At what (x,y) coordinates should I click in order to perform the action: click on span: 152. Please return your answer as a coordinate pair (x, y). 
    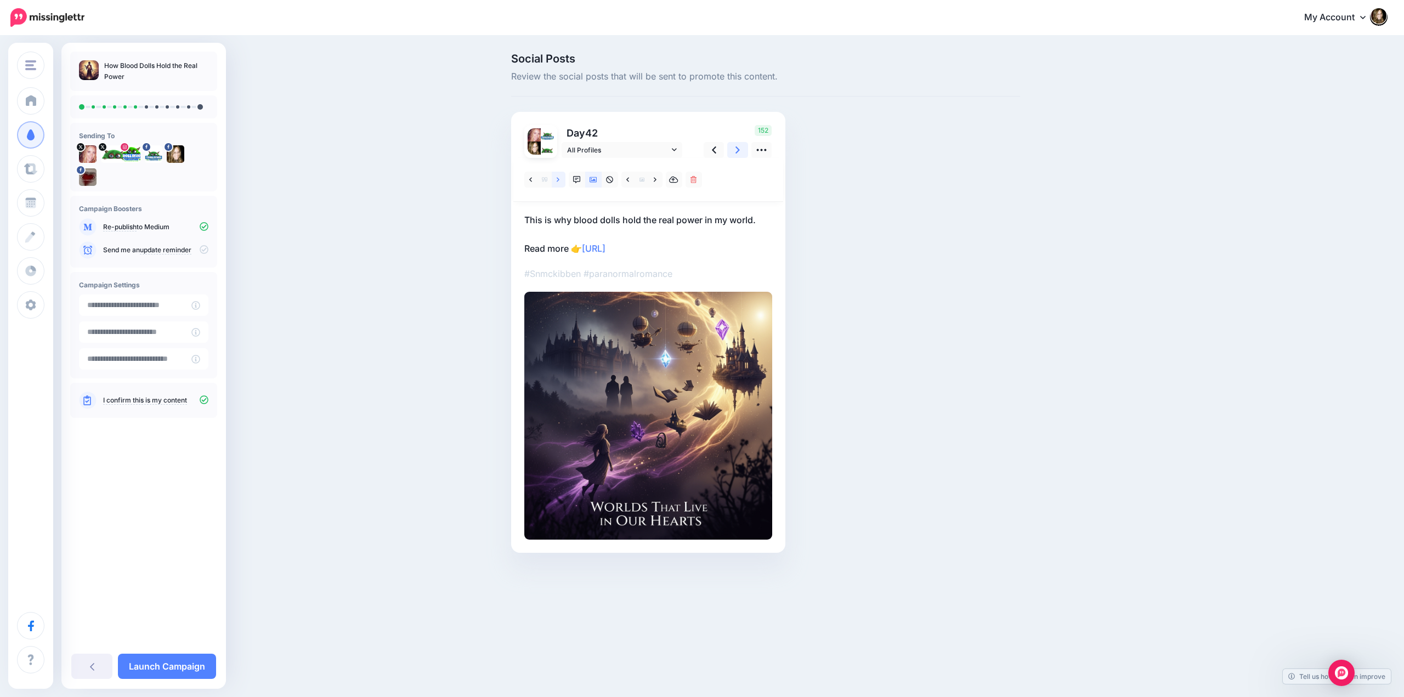
    Looking at the image, I should click on (763, 131).